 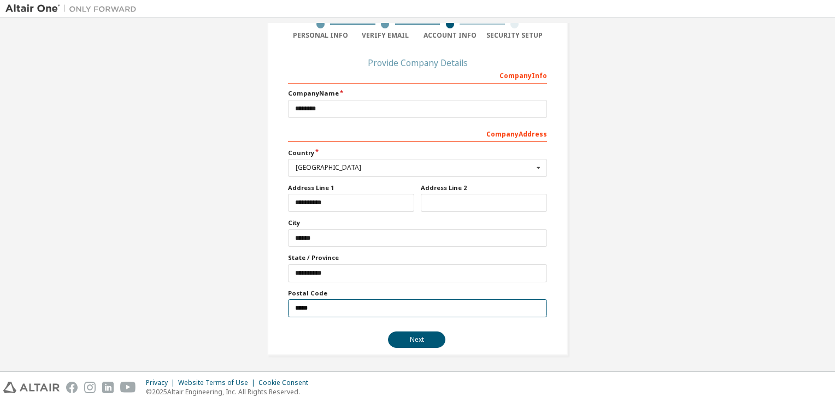 I want to click on div: Company Info, so click(x=417, y=75).